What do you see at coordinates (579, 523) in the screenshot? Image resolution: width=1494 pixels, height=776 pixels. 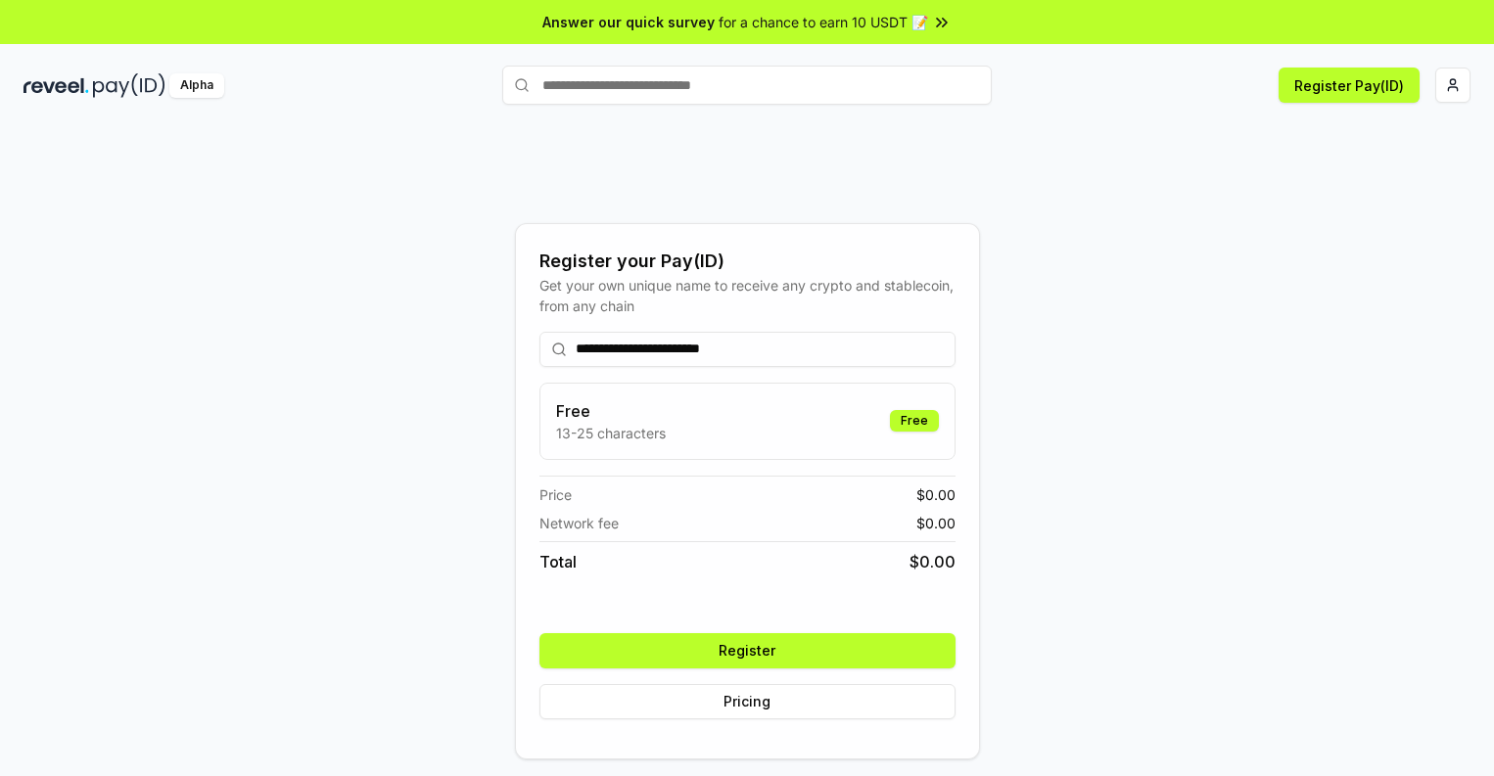 I see `span: Network fee` at bounding box center [579, 523].